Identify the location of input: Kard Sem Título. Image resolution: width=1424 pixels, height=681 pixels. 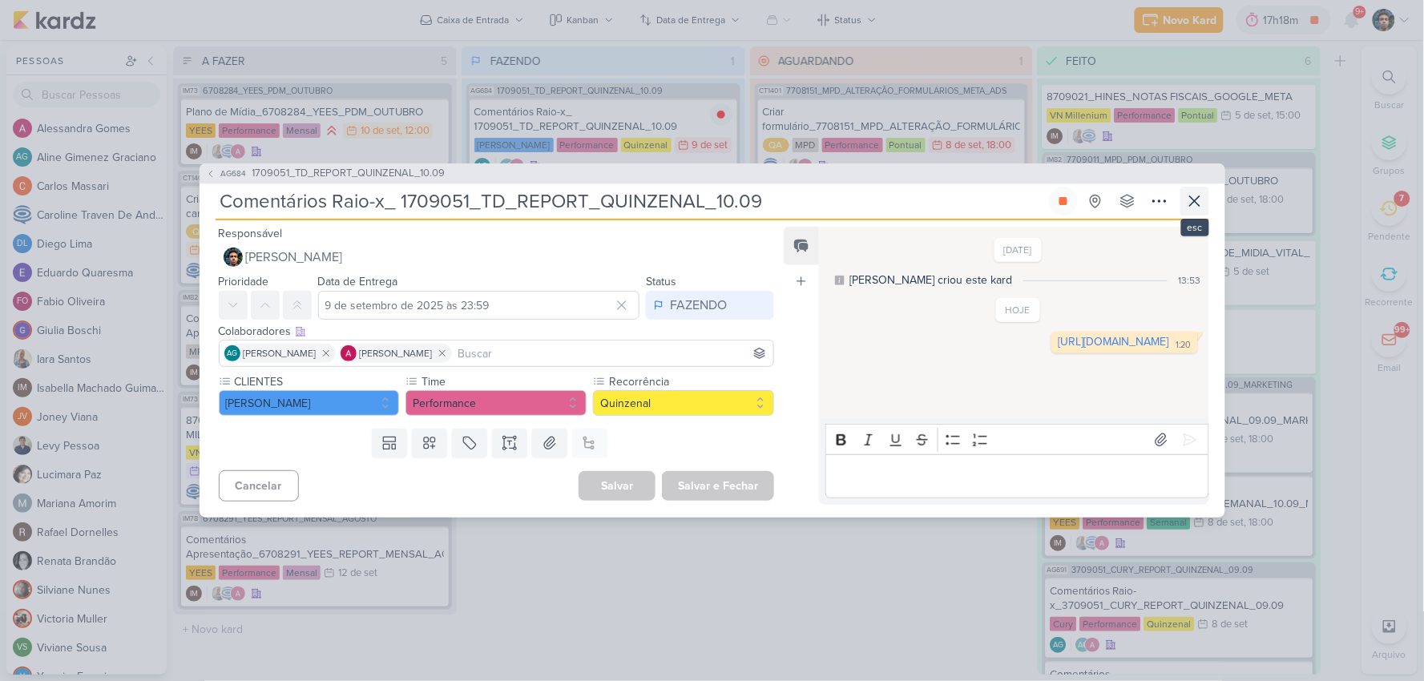
(631, 201).